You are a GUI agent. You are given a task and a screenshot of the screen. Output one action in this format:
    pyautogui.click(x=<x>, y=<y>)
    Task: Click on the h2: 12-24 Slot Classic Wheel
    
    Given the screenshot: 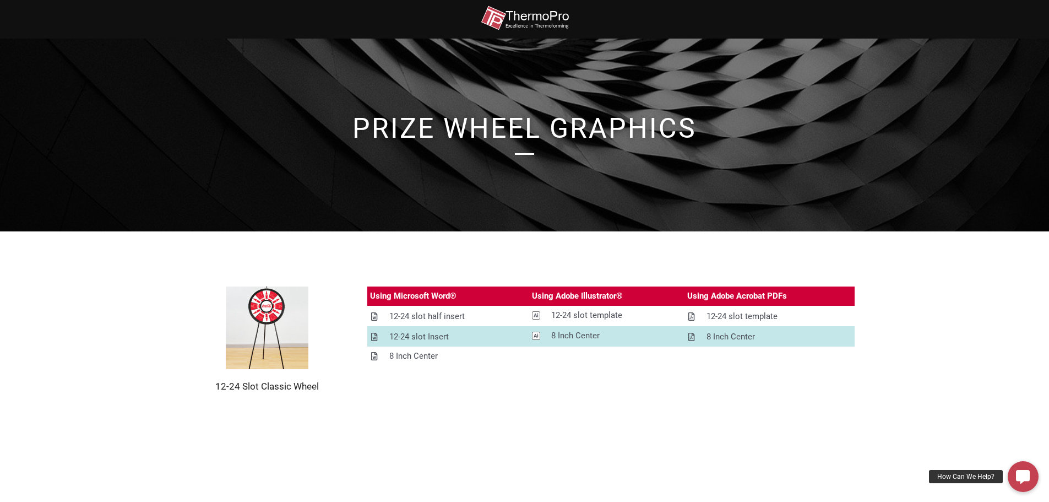 What is the action you would take?
    pyautogui.click(x=267, y=386)
    